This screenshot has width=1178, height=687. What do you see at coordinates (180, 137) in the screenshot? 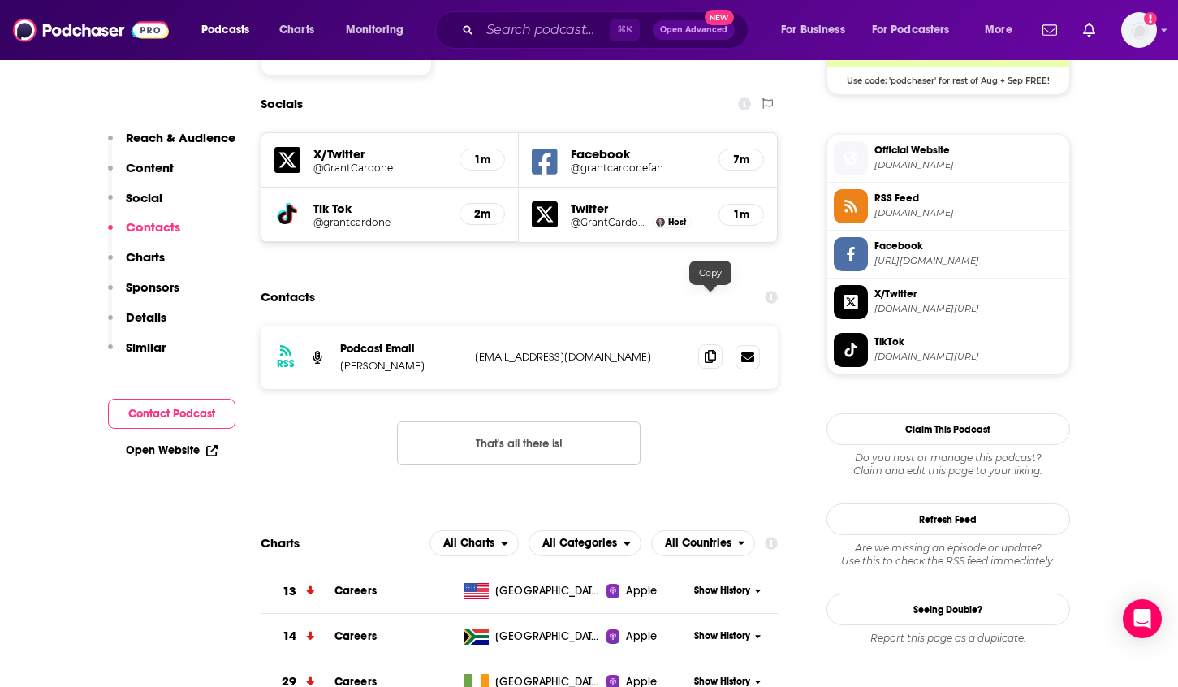
I see `p: Reach & Audience` at bounding box center [180, 137].